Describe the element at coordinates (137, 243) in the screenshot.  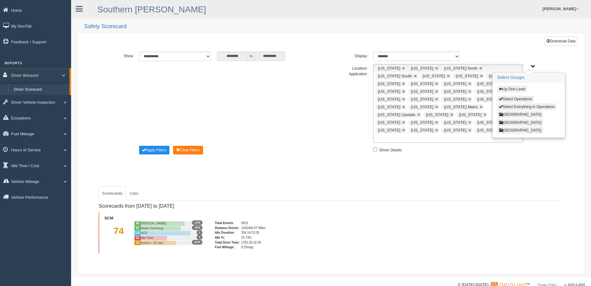
I see `div: 72` at that location.